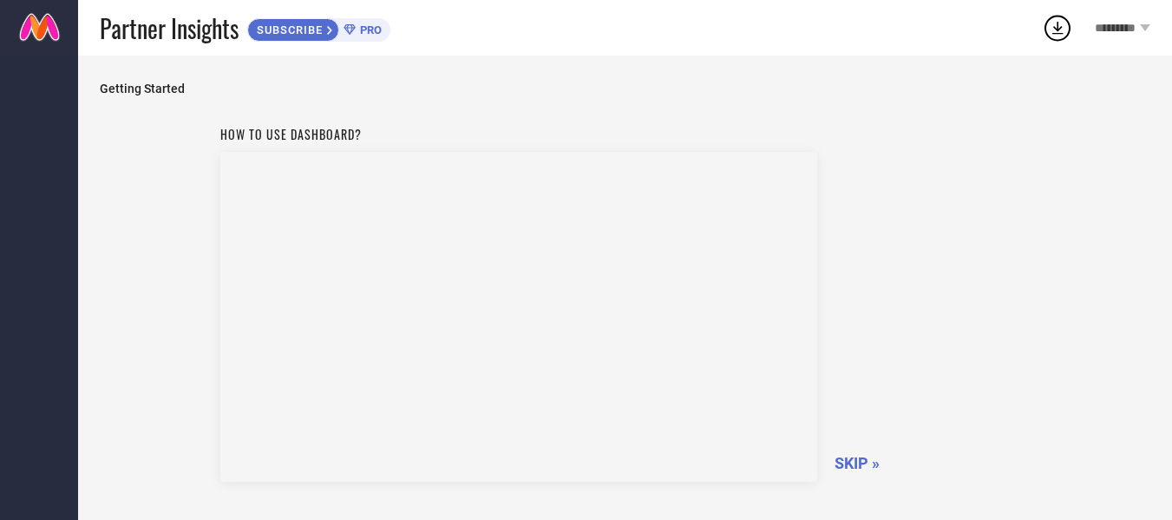 Image resolution: width=1172 pixels, height=520 pixels. I want to click on span: Getting Started, so click(625, 88).